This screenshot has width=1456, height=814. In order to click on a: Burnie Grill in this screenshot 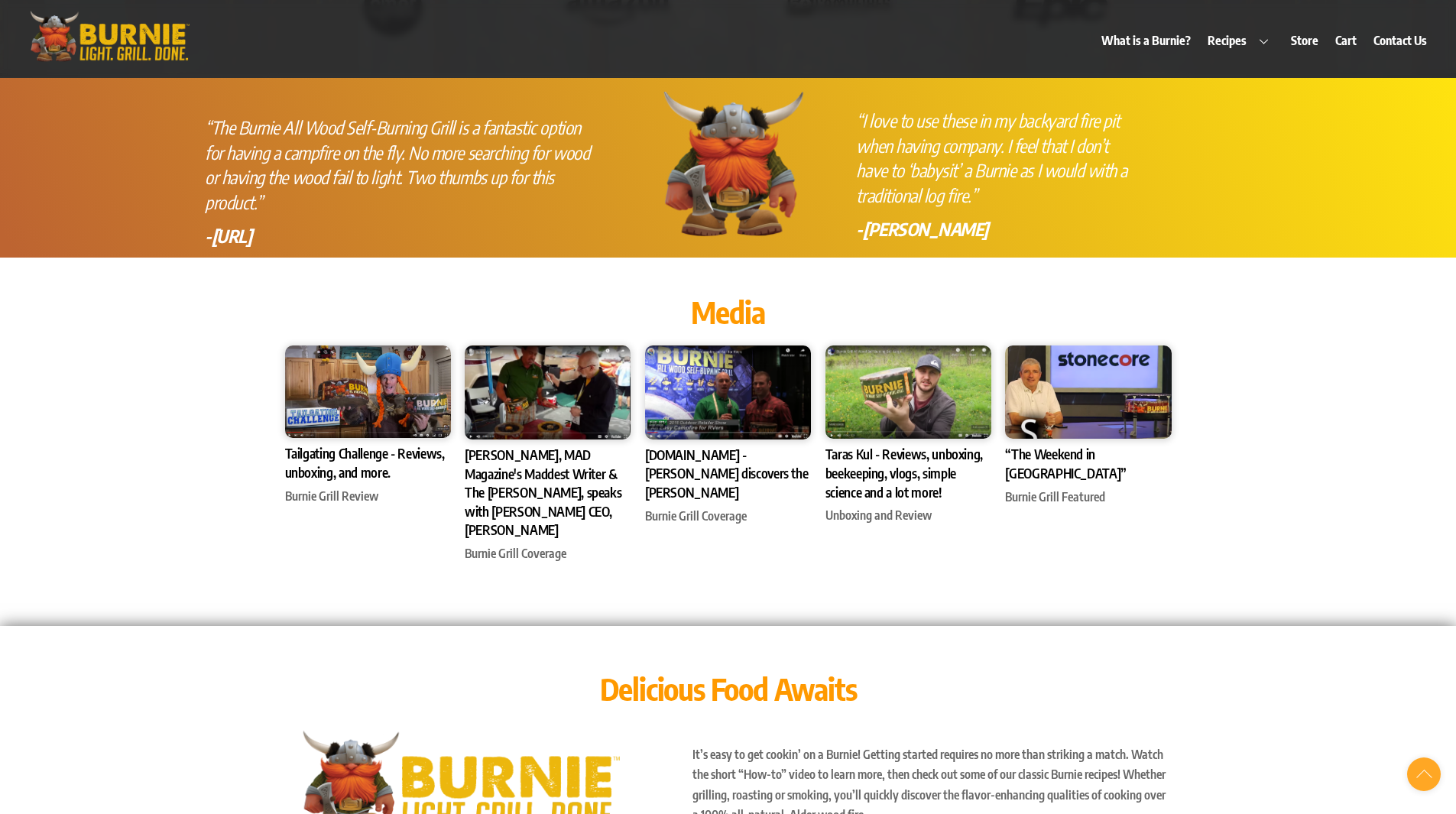, I will do `click(110, 57)`.